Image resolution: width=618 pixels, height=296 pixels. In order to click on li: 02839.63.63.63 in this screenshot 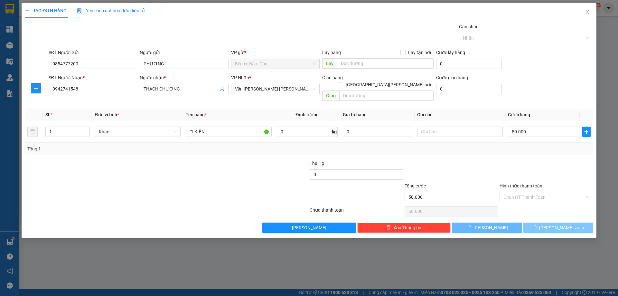, I will do `click(63, 26)`.